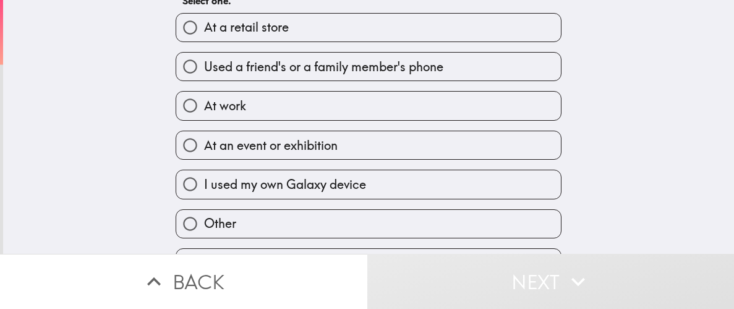 The image size is (734, 309). What do you see at coordinates (369, 184) in the screenshot?
I see `button: I used my own Galaxy device` at bounding box center [369, 184].